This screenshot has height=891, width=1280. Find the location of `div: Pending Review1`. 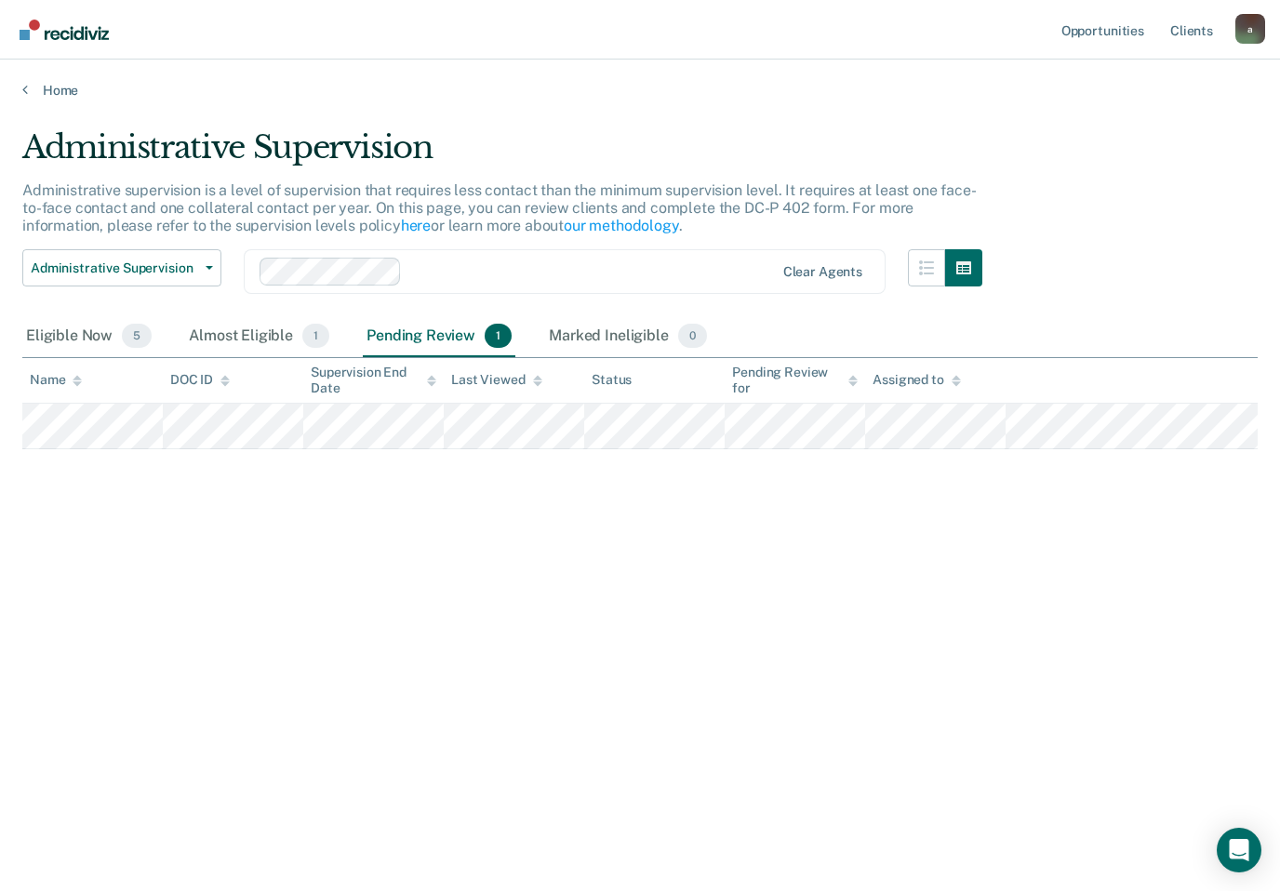

div: Pending Review1 is located at coordinates (439, 337).